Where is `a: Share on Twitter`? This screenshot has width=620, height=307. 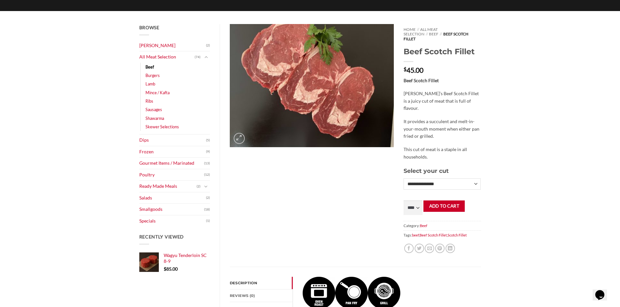
a: Share on Twitter is located at coordinates (419, 249).